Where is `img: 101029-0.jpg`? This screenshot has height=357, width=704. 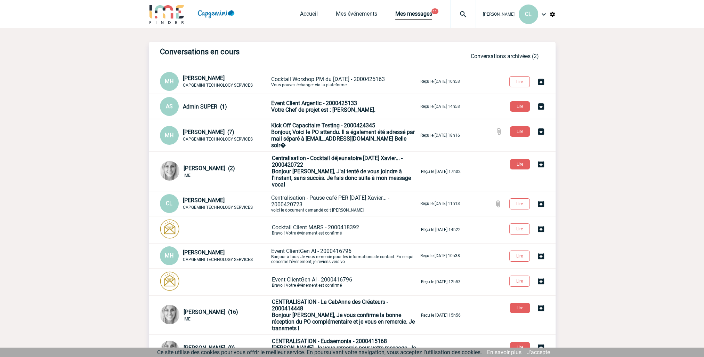 img: 101029-0.jpg is located at coordinates (170, 314).